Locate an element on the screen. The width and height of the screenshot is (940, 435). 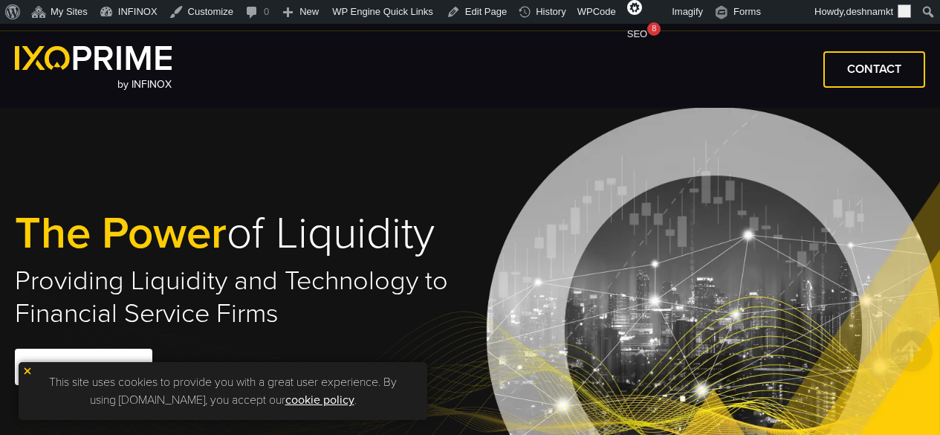
span: The Power is located at coordinates (120, 233).